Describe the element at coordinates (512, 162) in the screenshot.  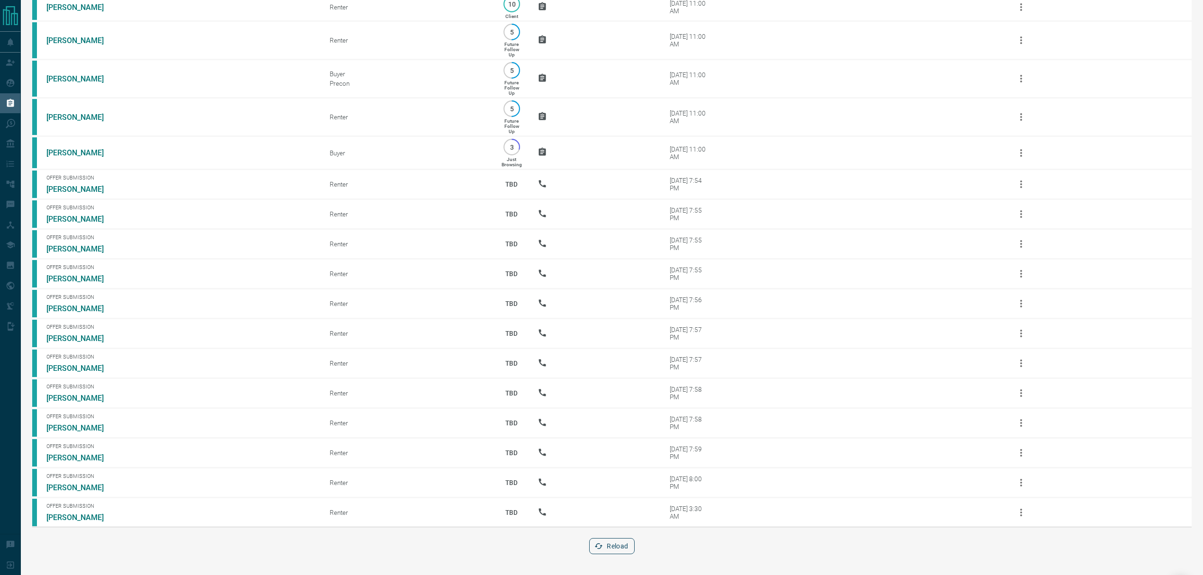
I see `p: Just Browsing` at that location.